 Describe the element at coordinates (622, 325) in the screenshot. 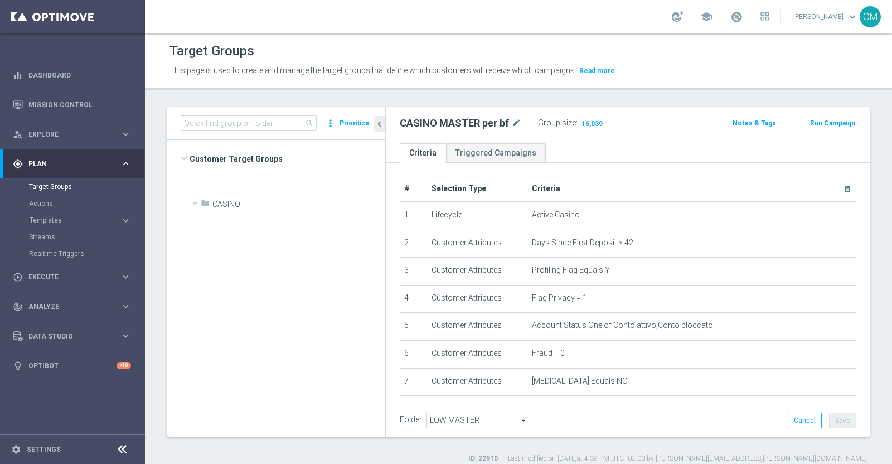

I see `span: Account Status One of Conto attivo,Conto bloccato` at that location.